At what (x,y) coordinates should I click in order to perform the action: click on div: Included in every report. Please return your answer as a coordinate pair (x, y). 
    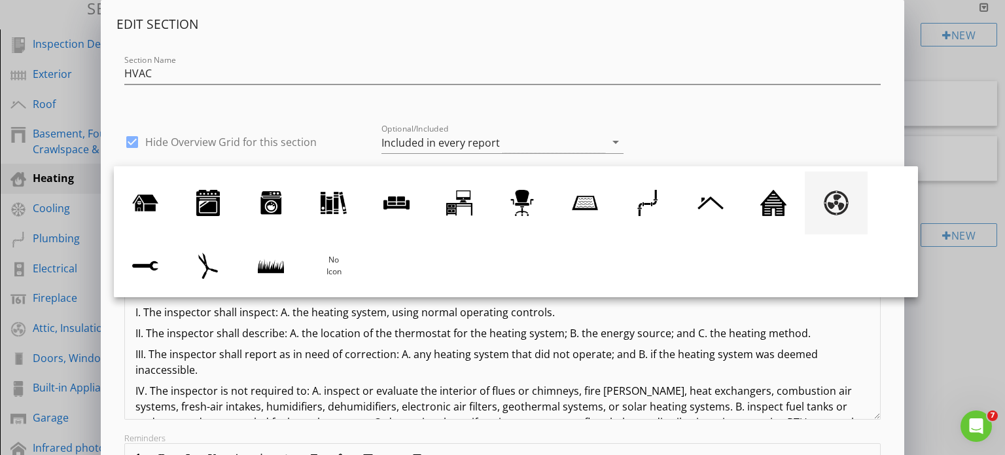
    Looking at the image, I should click on (440, 143).